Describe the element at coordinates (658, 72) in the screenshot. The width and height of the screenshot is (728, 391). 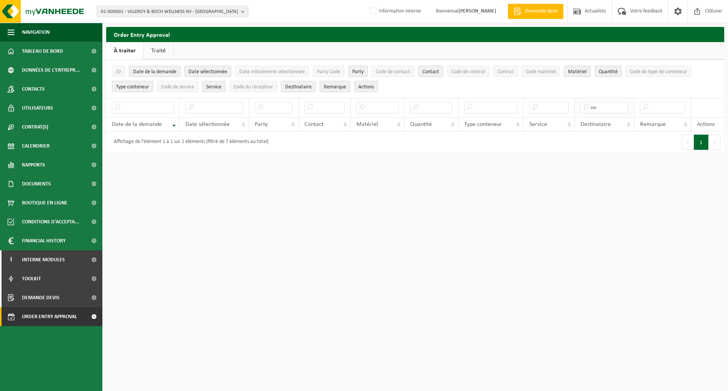
I see `span: Code de type de conteneur` at that location.